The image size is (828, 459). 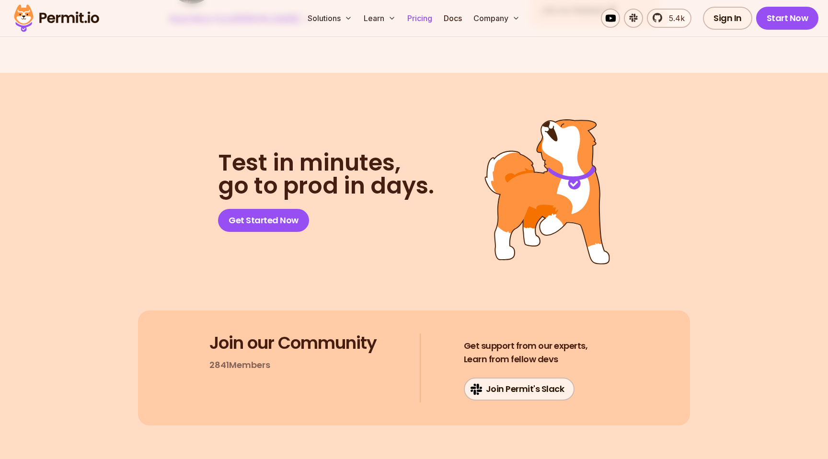 What do you see at coordinates (496, 18) in the screenshot?
I see `button: Company` at bounding box center [496, 18].